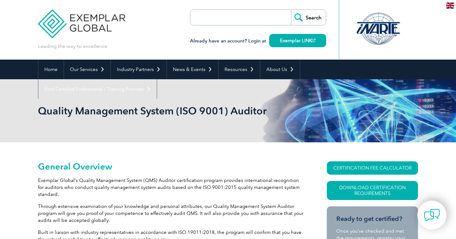 The image size is (456, 239). What do you see at coordinates (51, 69) in the screenshot?
I see `a: Home` at bounding box center [51, 69].